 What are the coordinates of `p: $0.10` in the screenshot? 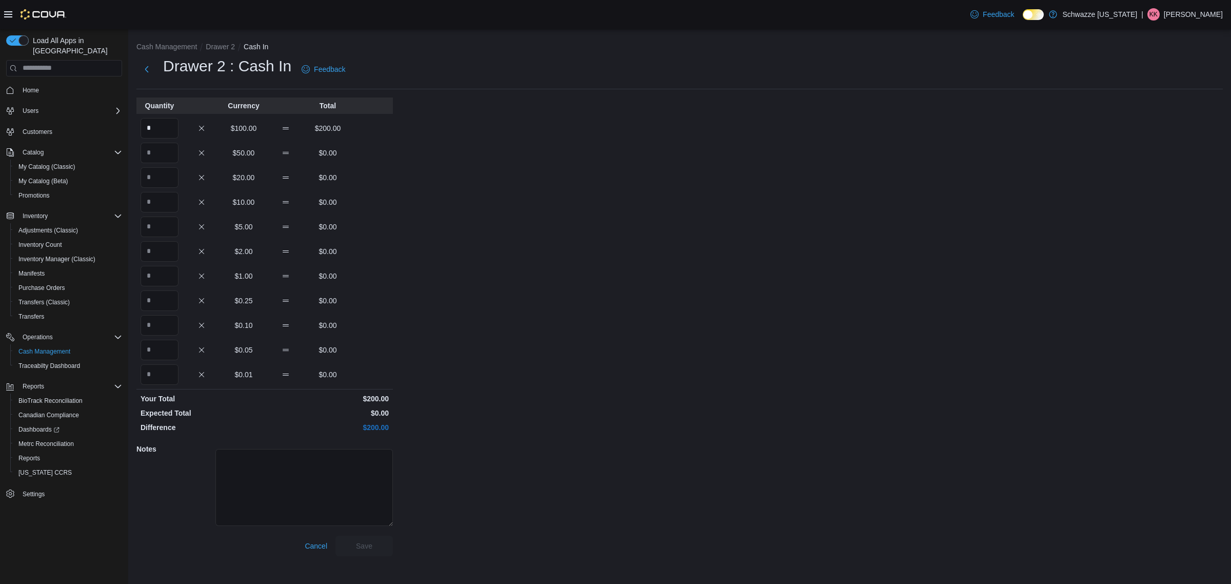 It's located at (244, 325).